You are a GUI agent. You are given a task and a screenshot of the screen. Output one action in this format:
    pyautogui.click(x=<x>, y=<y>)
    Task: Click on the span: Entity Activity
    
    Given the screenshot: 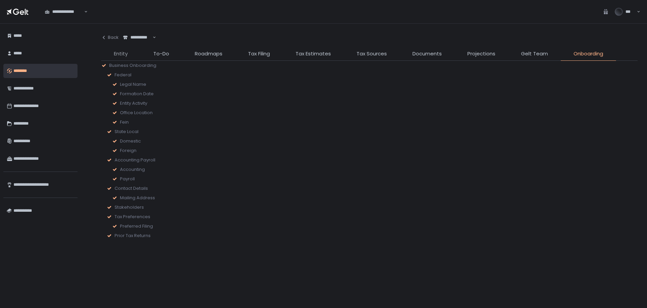 What is the action you would take?
    pyautogui.click(x=134, y=103)
    